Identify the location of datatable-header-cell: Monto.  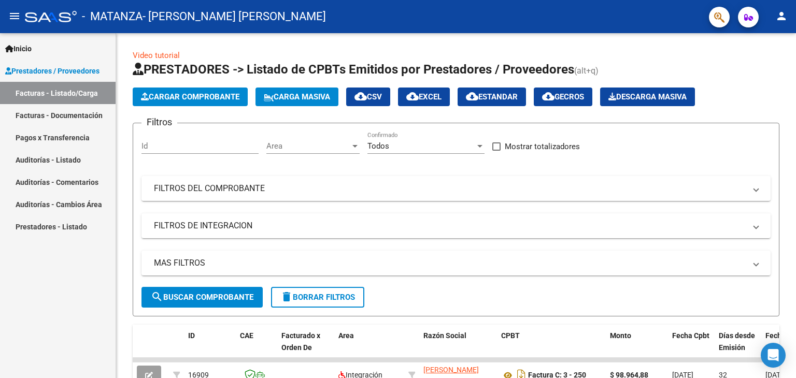
(637, 348).